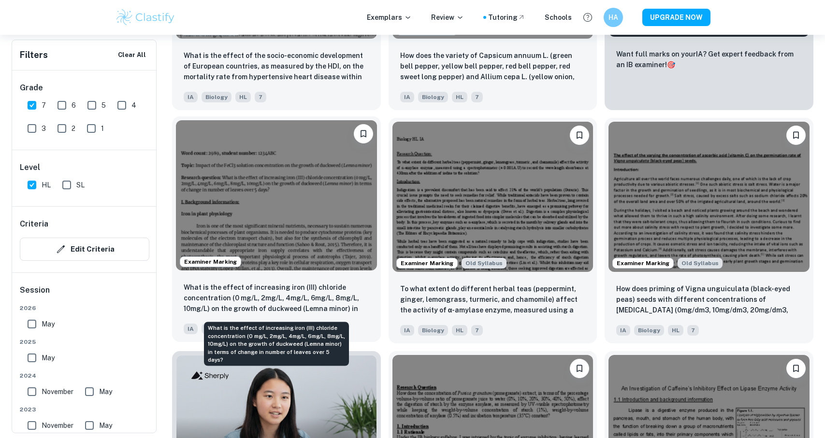  I want to click on img: Biology IA example thumbnail: How does priming of Vigna unguiculata (b, so click(709, 197).